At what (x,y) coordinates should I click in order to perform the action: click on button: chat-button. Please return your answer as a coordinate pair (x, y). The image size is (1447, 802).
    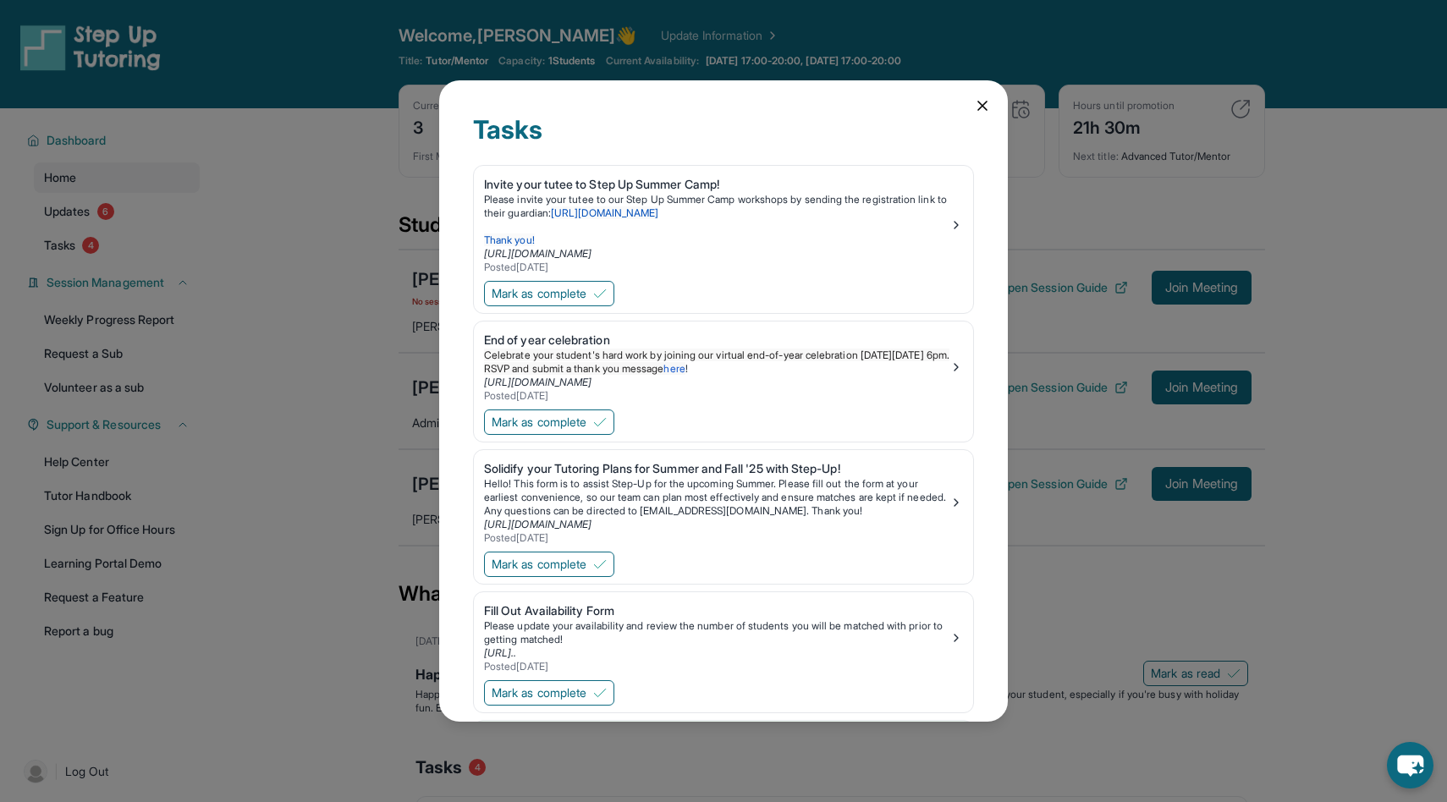
    Looking at the image, I should click on (1410, 765).